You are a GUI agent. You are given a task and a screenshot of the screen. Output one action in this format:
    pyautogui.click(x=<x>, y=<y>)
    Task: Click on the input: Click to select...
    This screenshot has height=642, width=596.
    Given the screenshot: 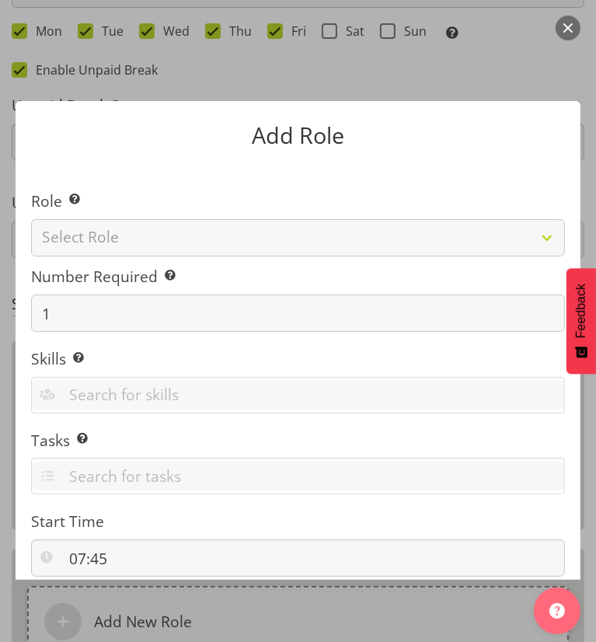 What is the action you would take?
    pyautogui.click(x=298, y=558)
    